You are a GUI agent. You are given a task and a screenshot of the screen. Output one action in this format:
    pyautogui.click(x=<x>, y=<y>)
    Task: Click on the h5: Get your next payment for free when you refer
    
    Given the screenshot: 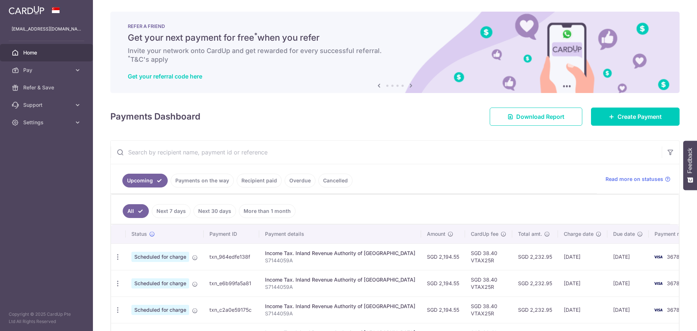 What is the action you would take?
    pyautogui.click(x=395, y=38)
    